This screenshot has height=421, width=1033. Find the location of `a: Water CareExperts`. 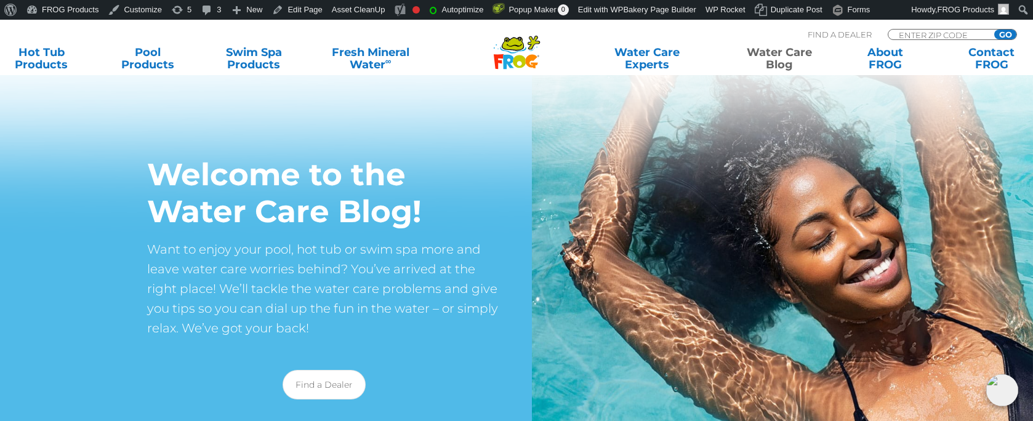

a: Water CareExperts is located at coordinates (647, 58).